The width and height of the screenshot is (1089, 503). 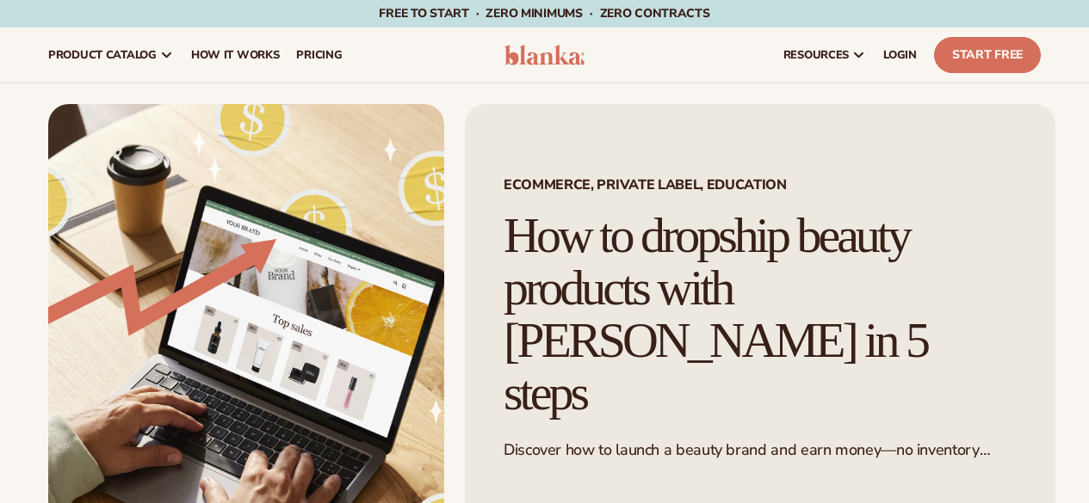 I want to click on span: pricing, so click(x=318, y=55).